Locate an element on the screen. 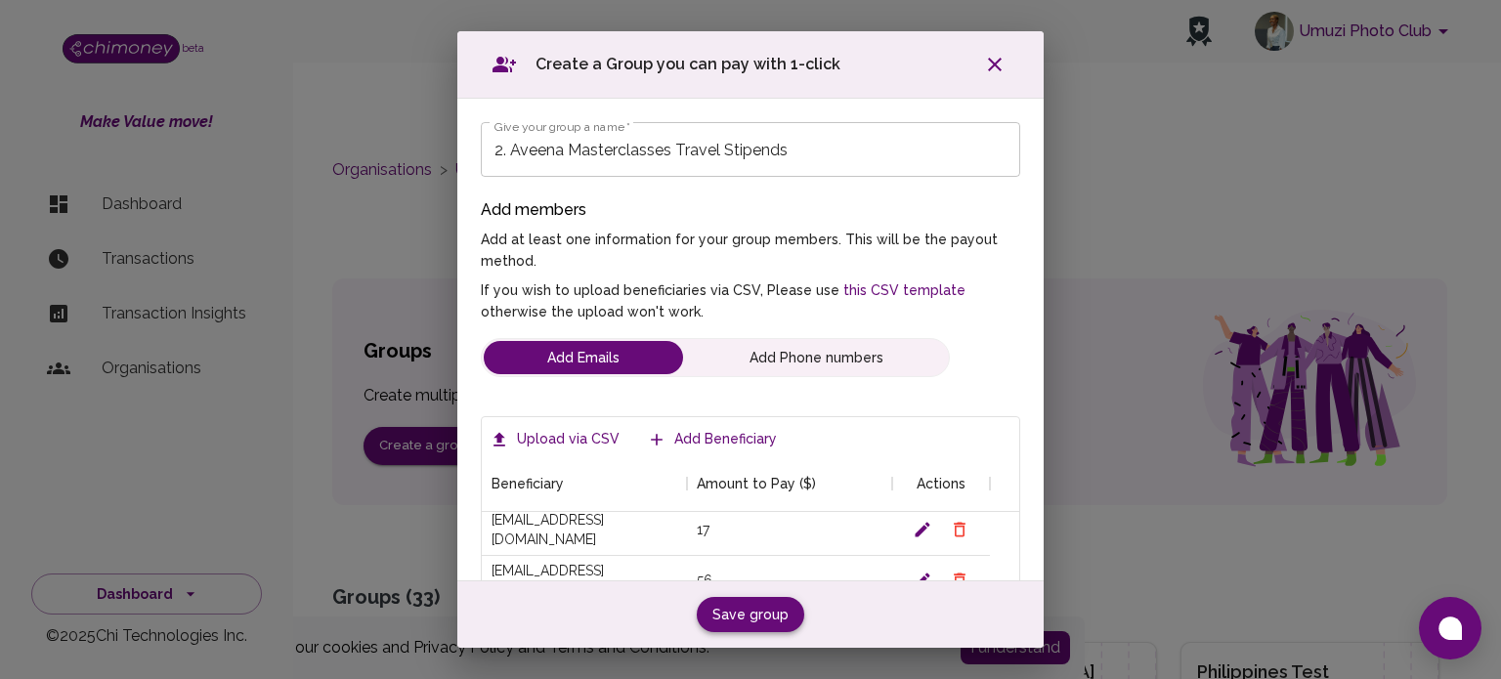 The height and width of the screenshot is (679, 1501). h6: Add at least one information for your group members. This will be the payout method. is located at coordinates (750, 277).